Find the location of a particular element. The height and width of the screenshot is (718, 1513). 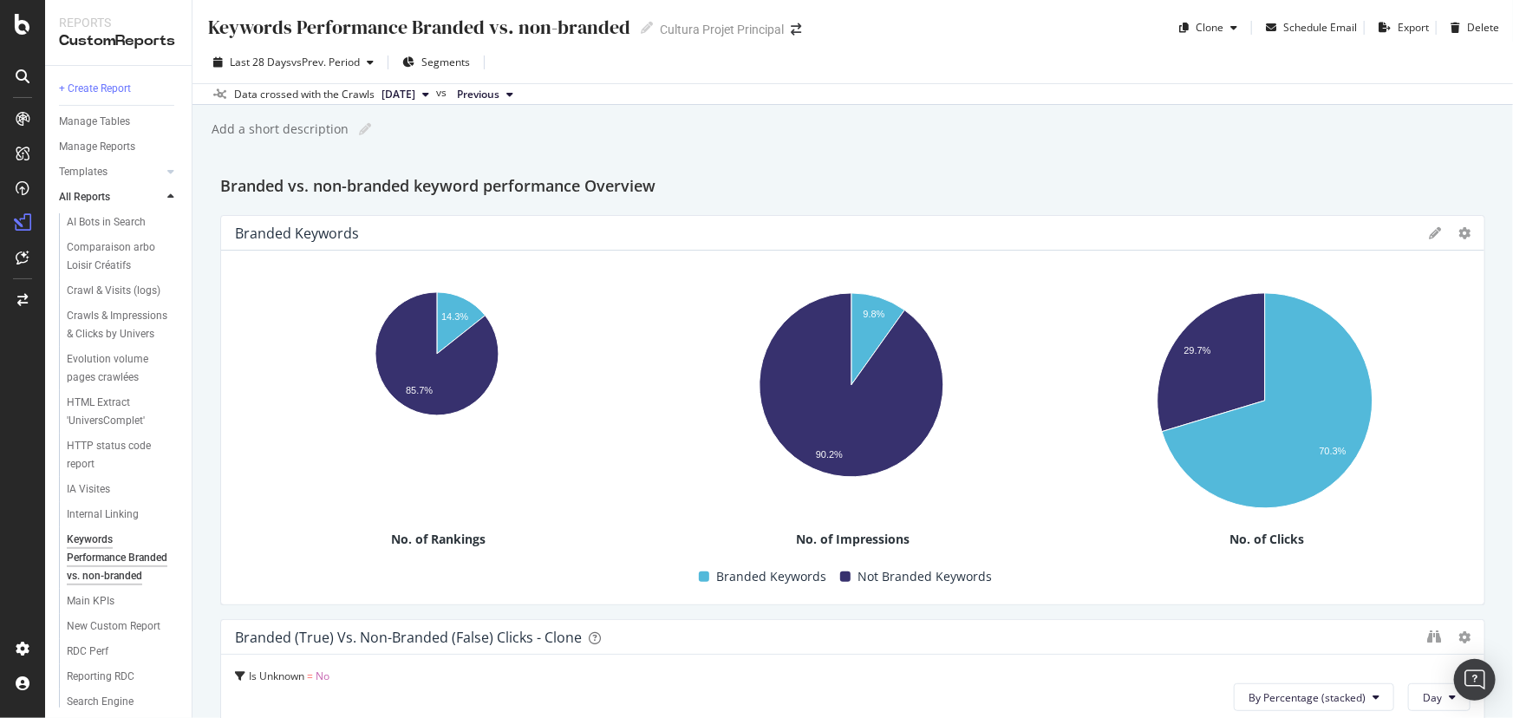

div: IA Visites is located at coordinates (88, 489).